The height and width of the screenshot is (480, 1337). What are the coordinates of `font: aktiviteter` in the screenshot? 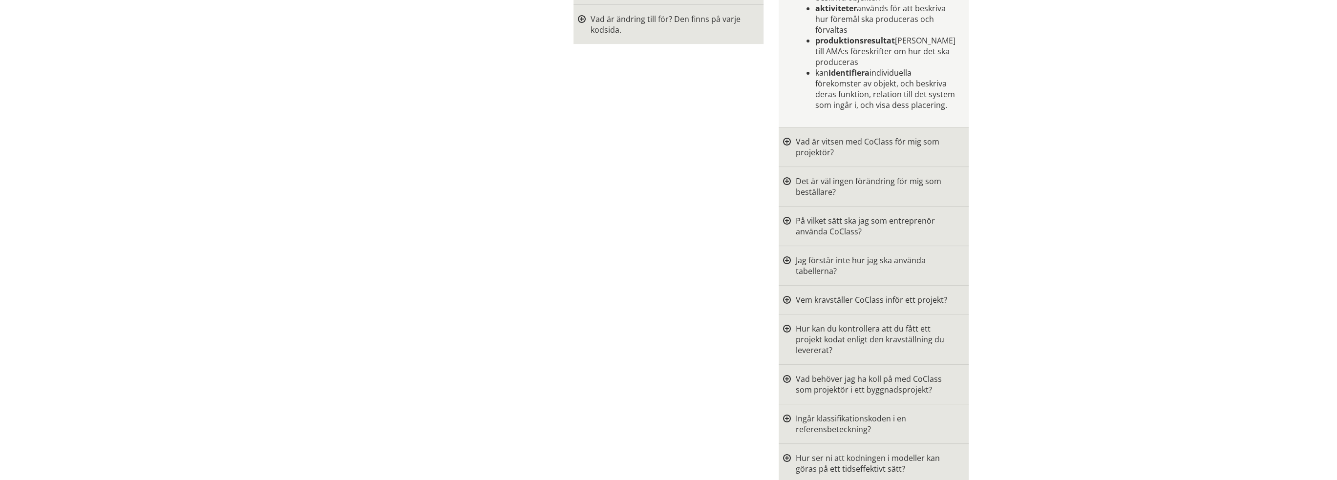 It's located at (836, 8).